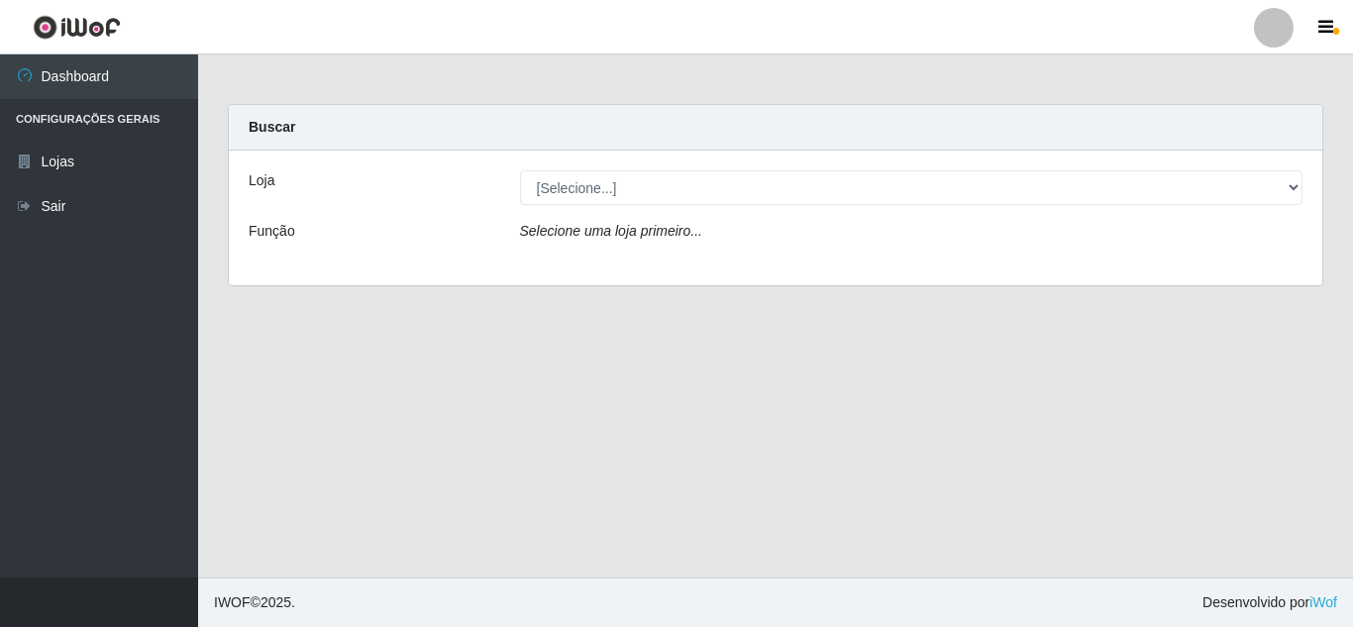 Image resolution: width=1353 pixels, height=627 pixels. Describe the element at coordinates (261, 180) in the screenshot. I see `label: Loja` at that location.